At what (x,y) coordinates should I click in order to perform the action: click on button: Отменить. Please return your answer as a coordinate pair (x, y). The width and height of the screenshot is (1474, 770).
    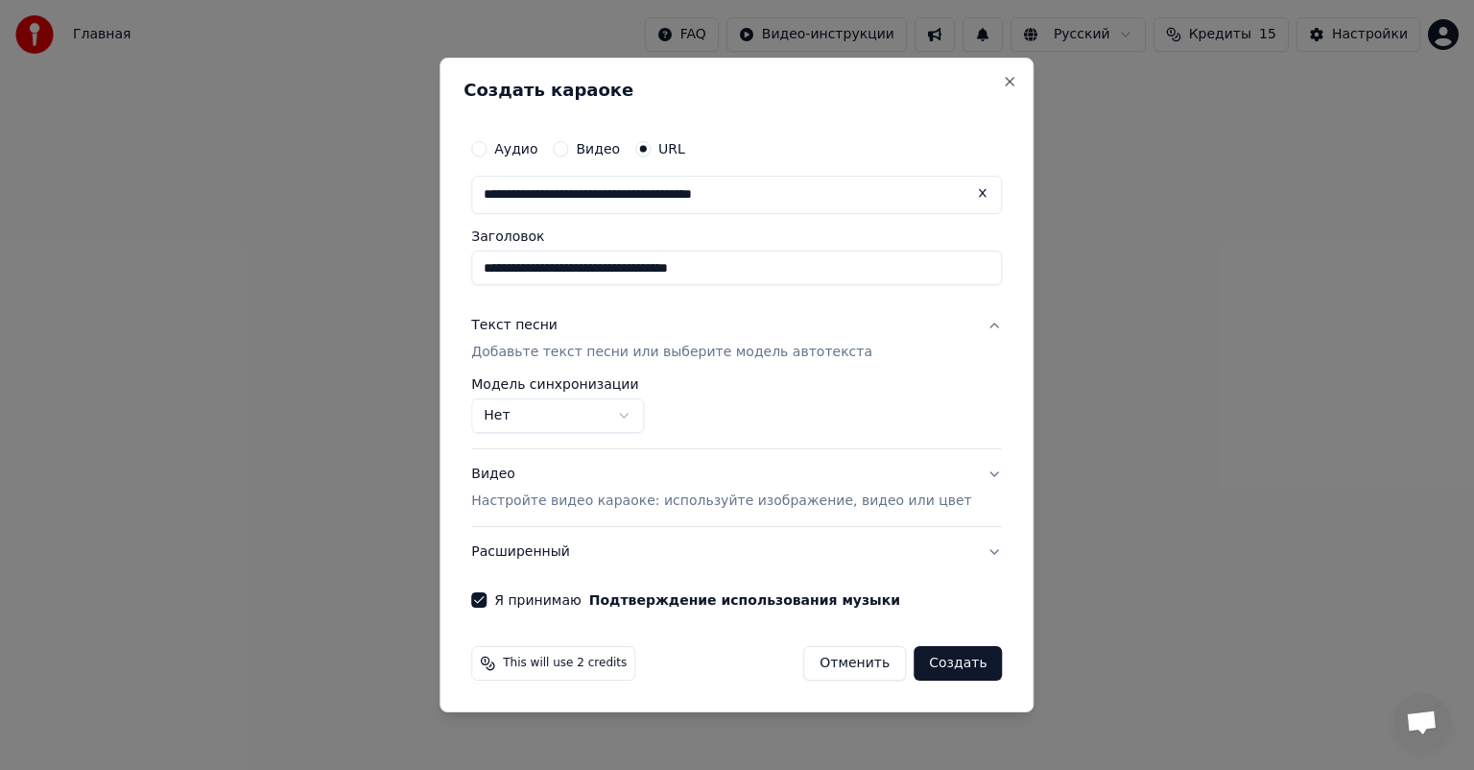
    Looking at the image, I should click on (854, 663).